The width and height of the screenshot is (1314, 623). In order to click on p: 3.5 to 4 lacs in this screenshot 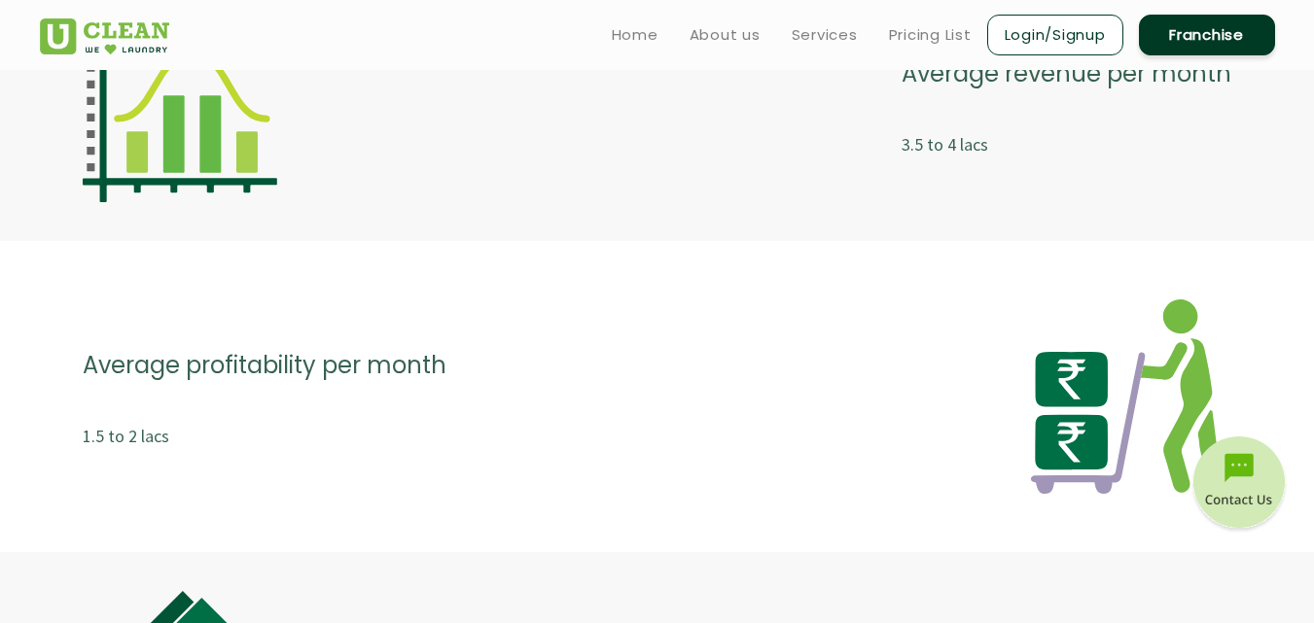, I will do `click(1066, 145)`.